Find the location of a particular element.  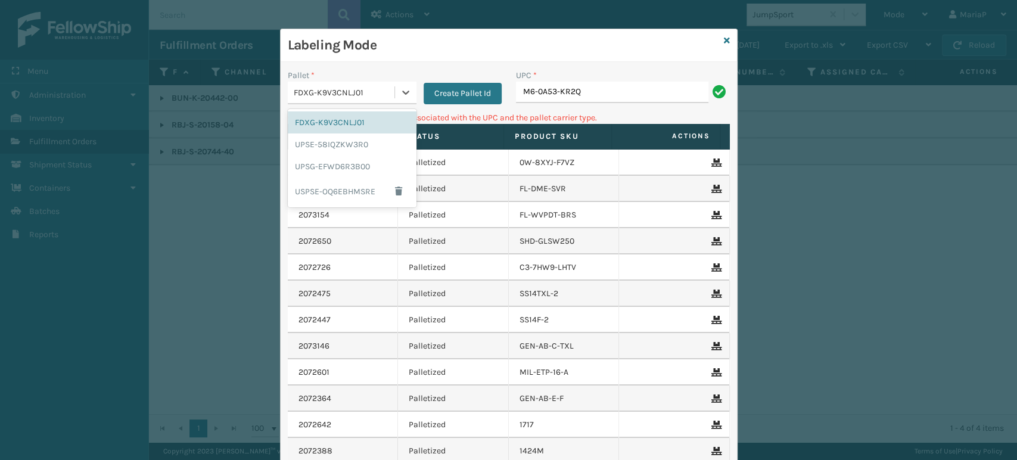

a: 2073154 is located at coordinates (314, 215).